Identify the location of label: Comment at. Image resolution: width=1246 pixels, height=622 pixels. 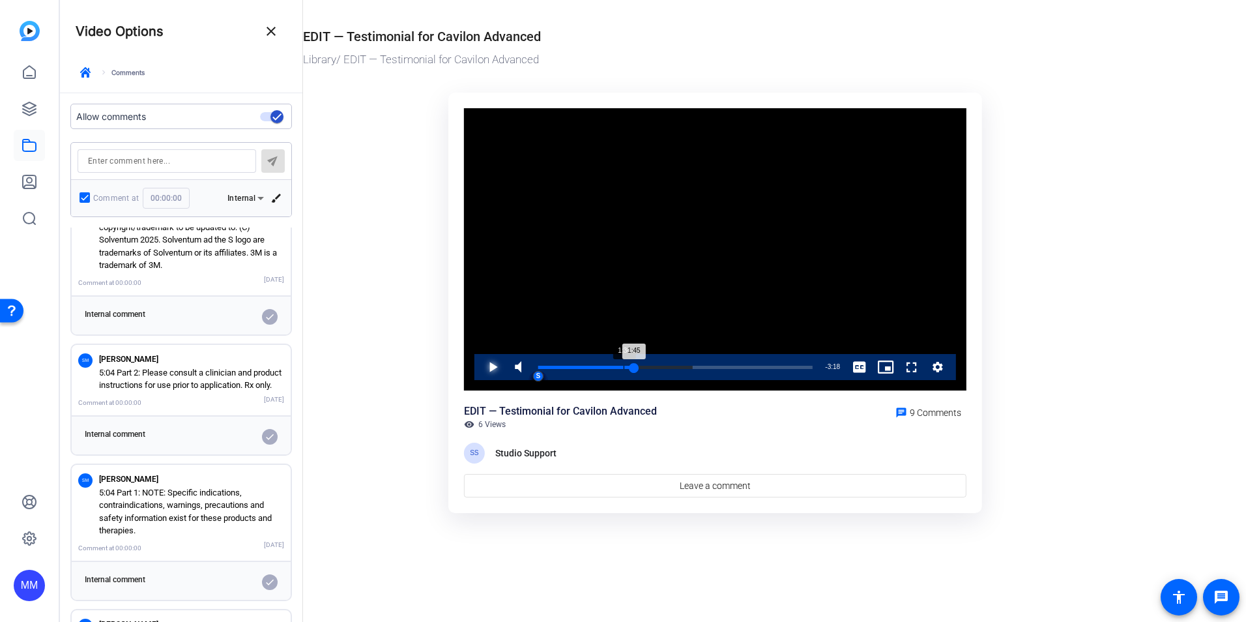
(116, 198).